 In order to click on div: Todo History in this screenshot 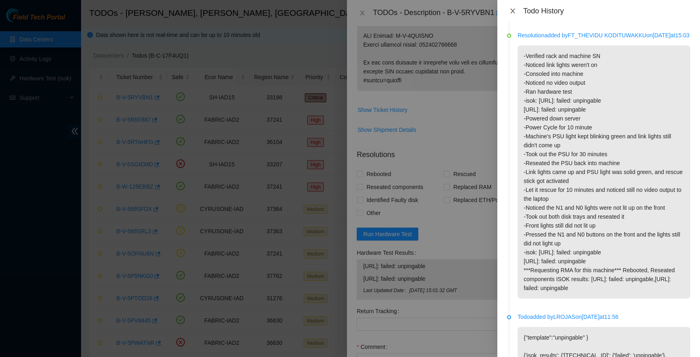, I will do `click(607, 11)`.